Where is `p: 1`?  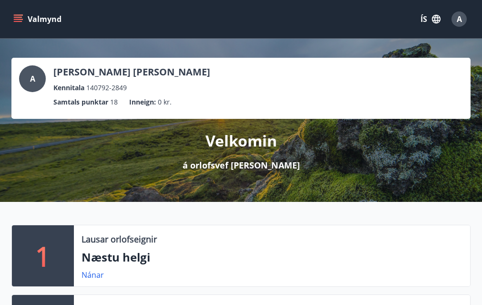 p: 1 is located at coordinates (43, 256).